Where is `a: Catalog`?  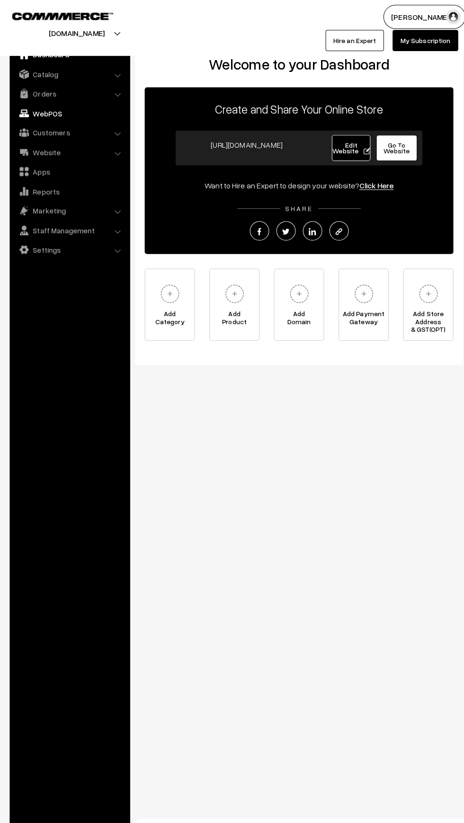 a: Catalog is located at coordinates (68, 73).